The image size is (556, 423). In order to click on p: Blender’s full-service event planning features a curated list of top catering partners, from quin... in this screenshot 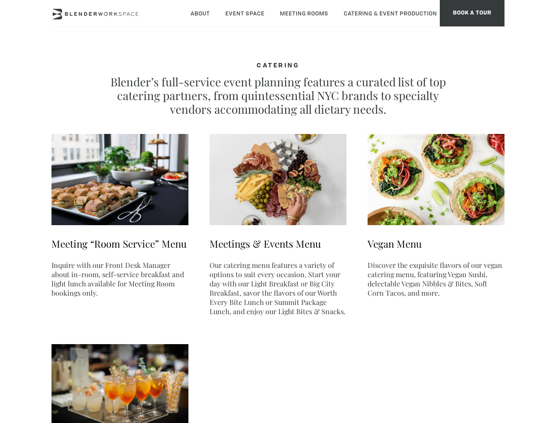, I will do `click(278, 96)`.